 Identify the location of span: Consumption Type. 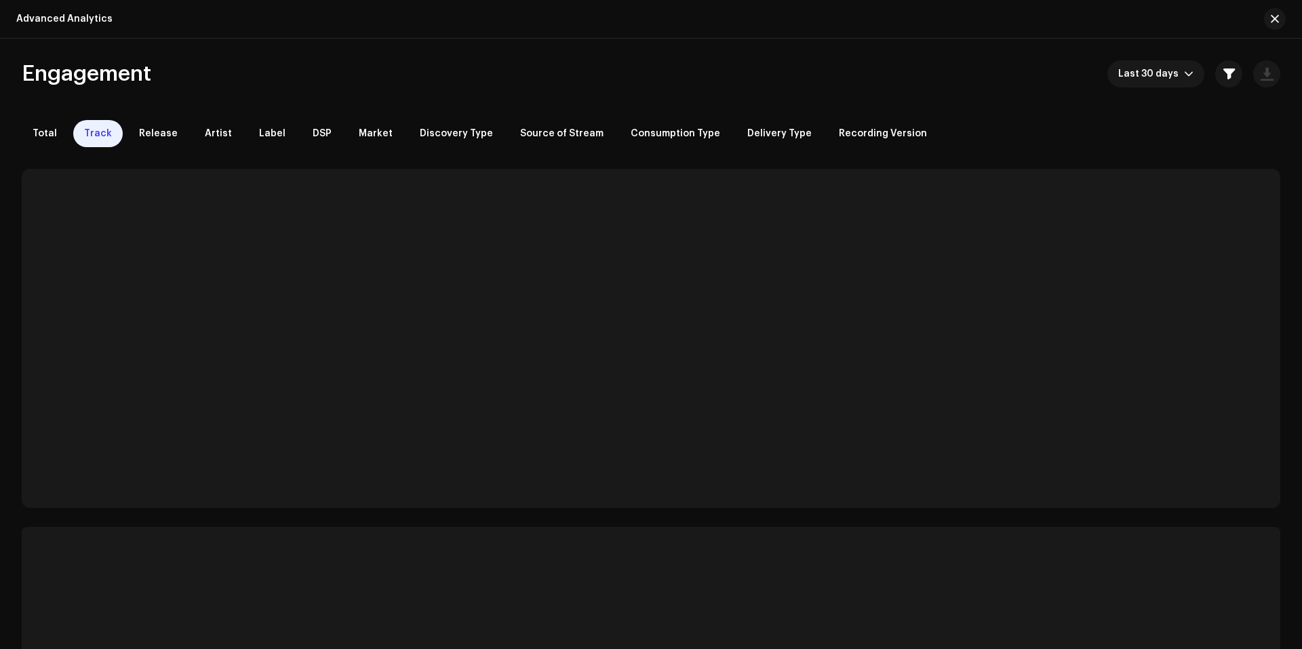
(675, 134).